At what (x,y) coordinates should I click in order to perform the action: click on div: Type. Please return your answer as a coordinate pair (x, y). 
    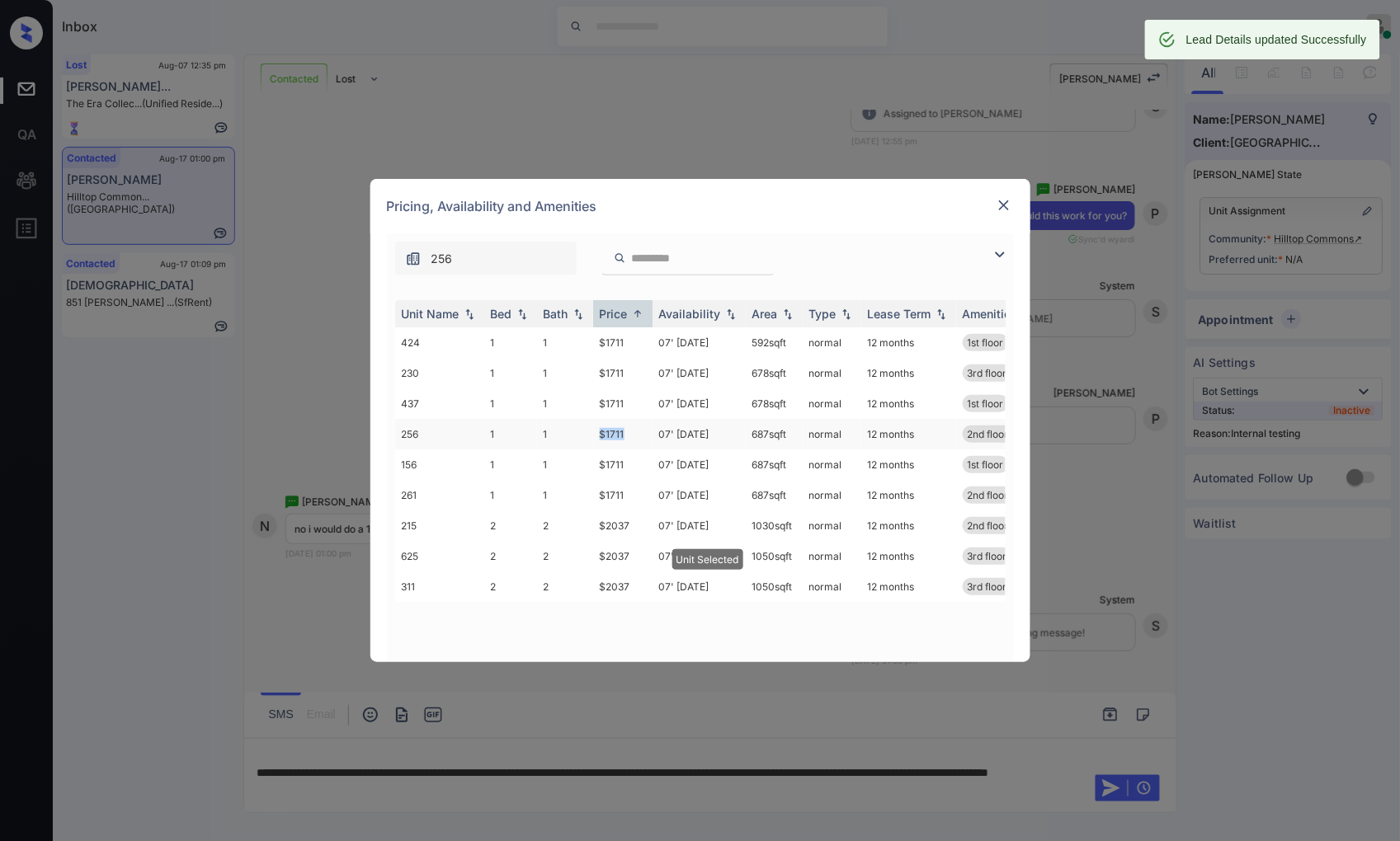
    Looking at the image, I should click on (822, 313).